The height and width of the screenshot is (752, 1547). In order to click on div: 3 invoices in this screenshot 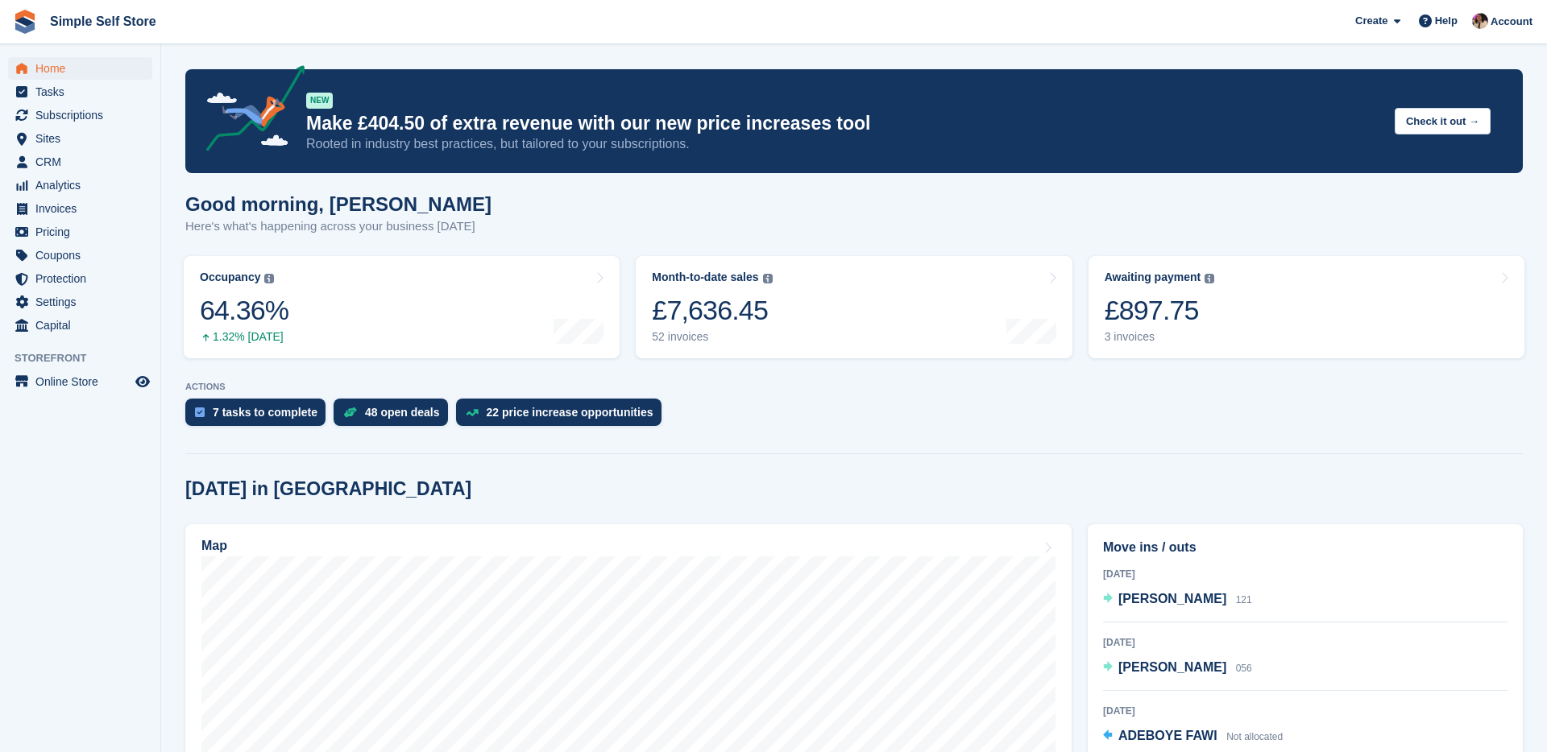, I will do `click(1159, 337)`.